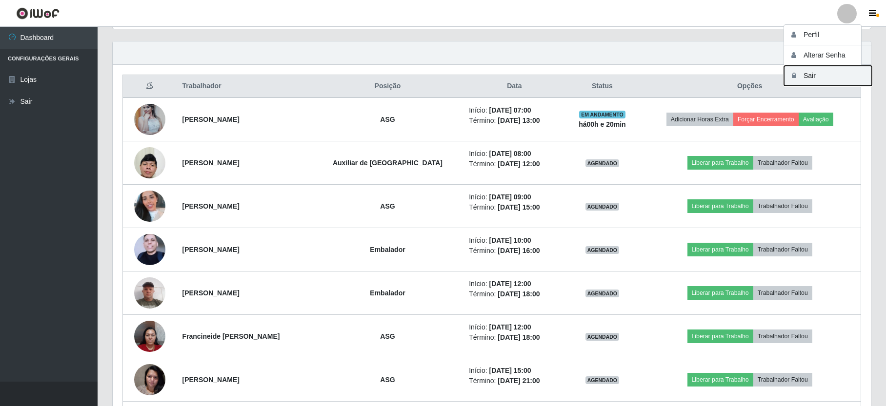 This screenshot has height=406, width=886. I want to click on th: Posição, so click(388, 86).